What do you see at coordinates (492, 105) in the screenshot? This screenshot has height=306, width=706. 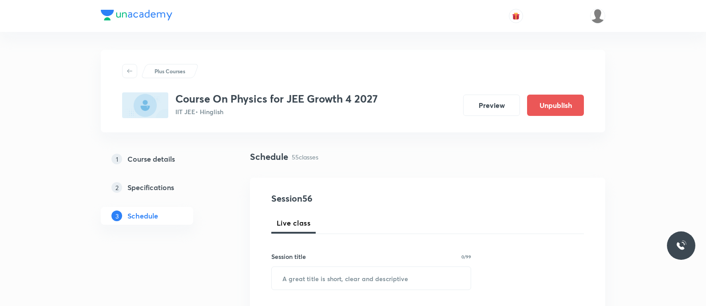 I see `button: Preview` at bounding box center [492, 105].